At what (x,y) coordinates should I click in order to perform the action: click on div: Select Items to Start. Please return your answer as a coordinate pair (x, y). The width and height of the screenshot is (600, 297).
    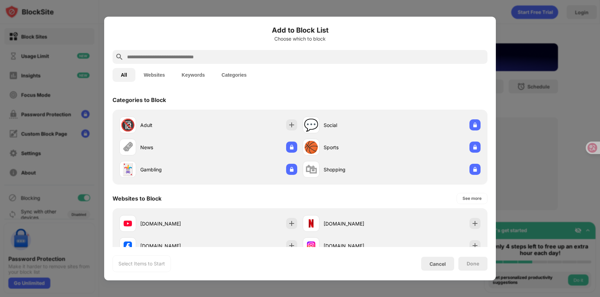
    Looking at the image, I should click on (142, 264).